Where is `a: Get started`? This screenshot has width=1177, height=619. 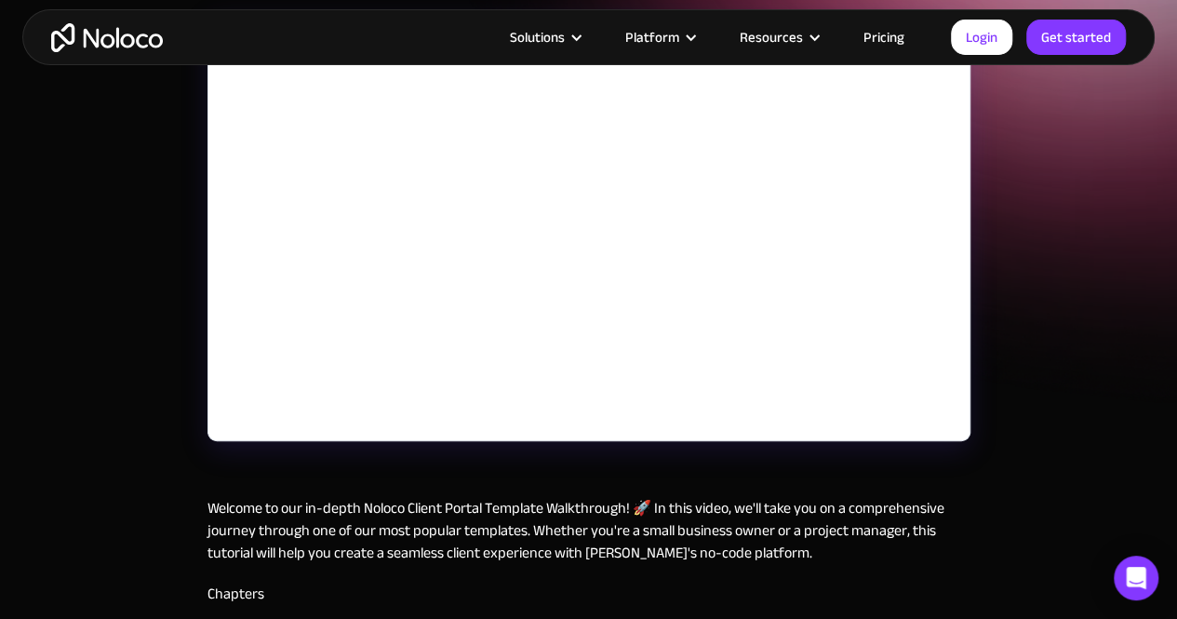 a: Get started is located at coordinates (1076, 37).